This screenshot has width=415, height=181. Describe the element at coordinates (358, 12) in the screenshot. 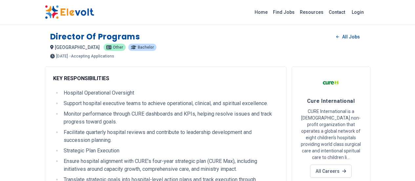

I see `a: Login` at that location.